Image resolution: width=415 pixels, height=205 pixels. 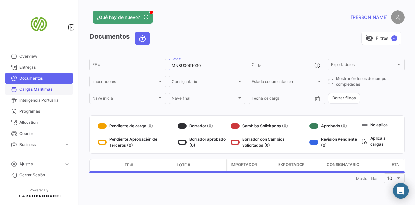 I want to click on a: Cargas Marítimas, so click(x=39, y=89).